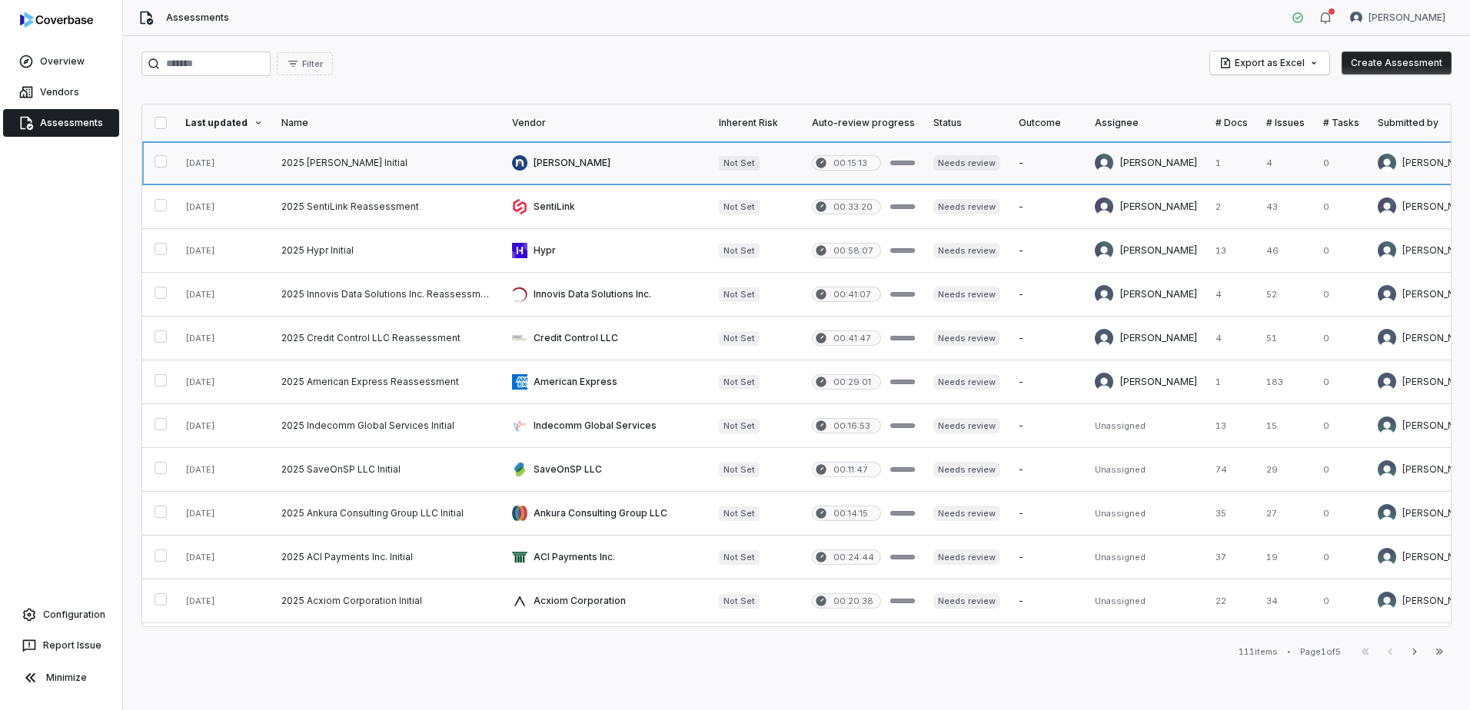 This screenshot has height=710, width=1470. I want to click on div: Last updated, so click(224, 123).